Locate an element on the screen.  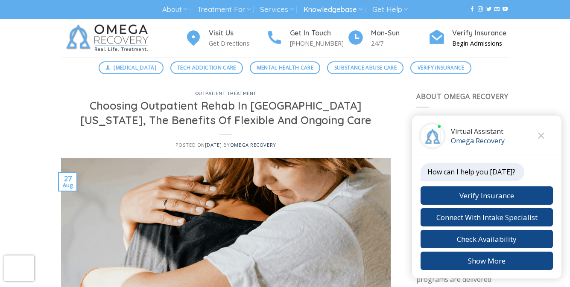
p: 24/7 is located at coordinates (399, 43).